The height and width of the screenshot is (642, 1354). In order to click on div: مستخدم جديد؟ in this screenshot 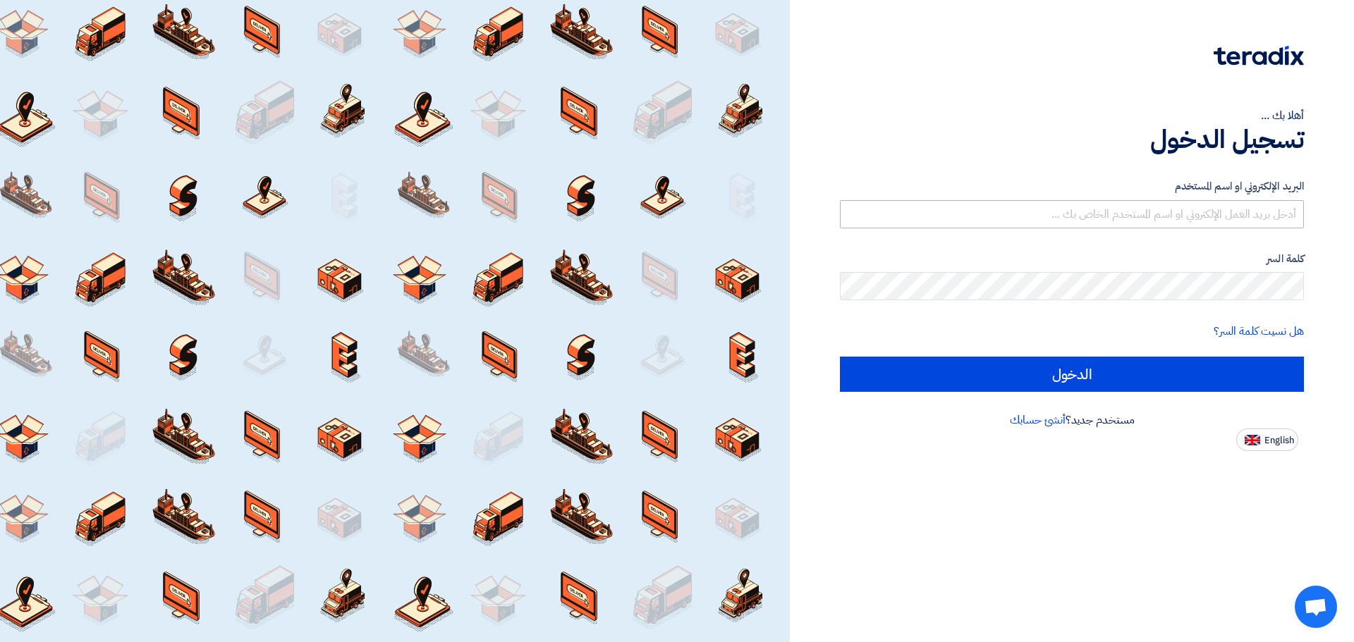, I will do `click(1072, 420)`.